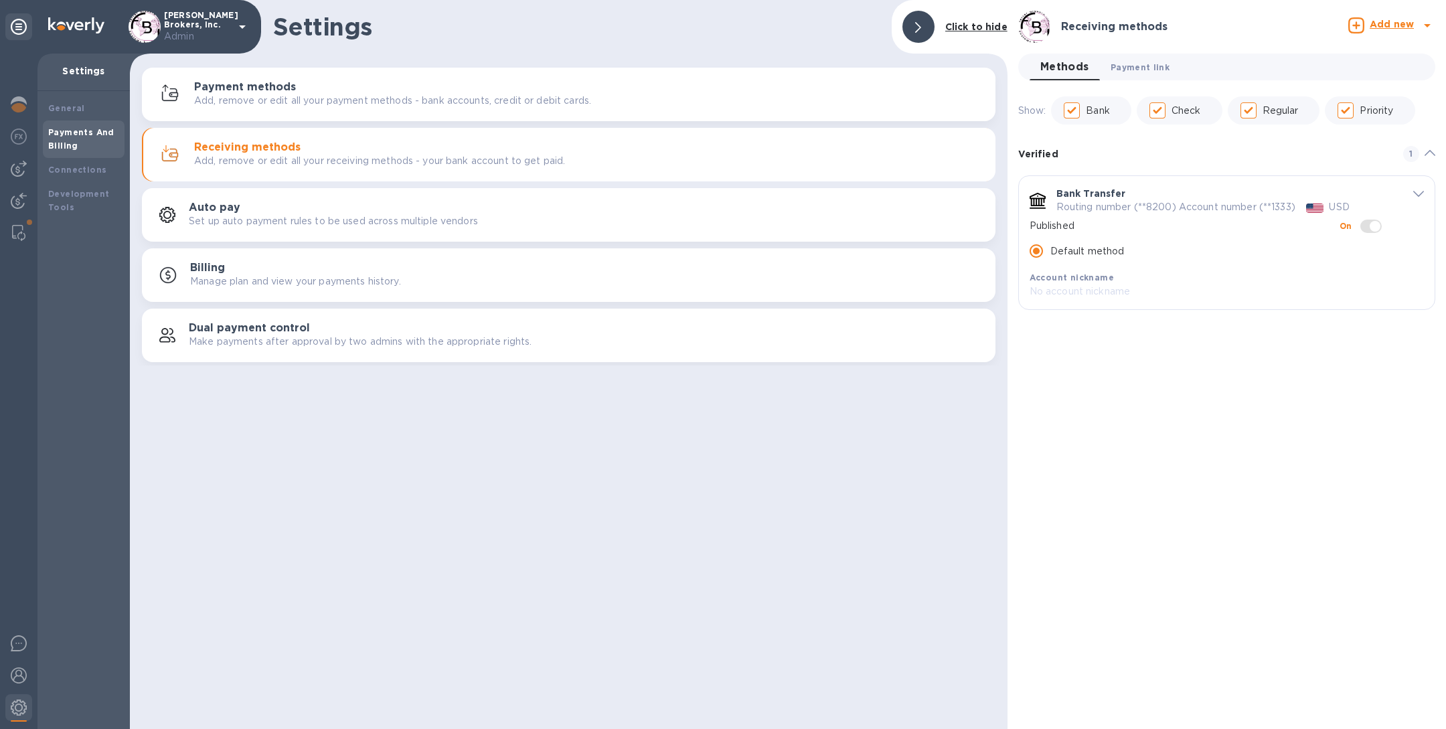 The height and width of the screenshot is (729, 1446). Describe the element at coordinates (976, 27) in the screenshot. I see `b: Click to hide` at that location.